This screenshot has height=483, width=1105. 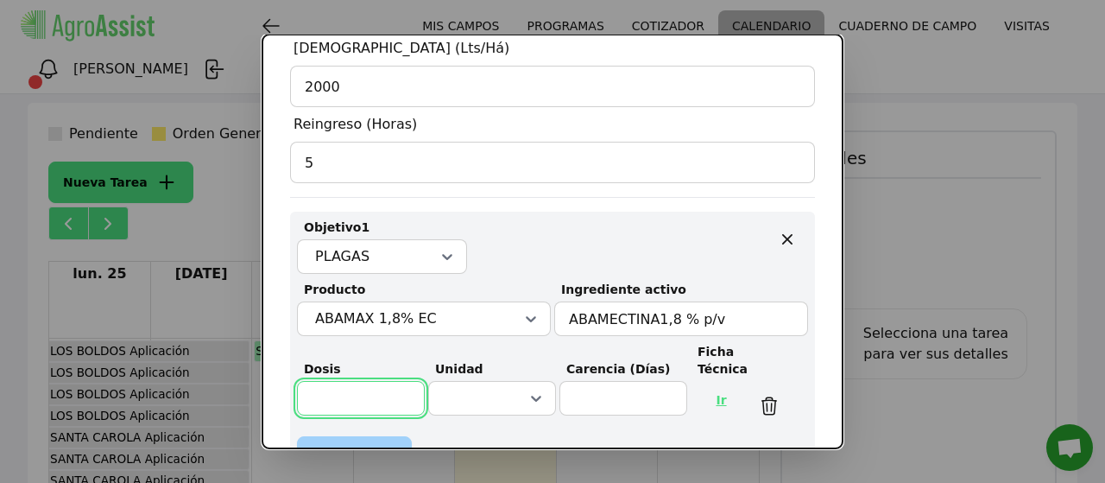 What do you see at coordinates (322, 369) in the screenshot?
I see `p: Dosis` at bounding box center [322, 369].